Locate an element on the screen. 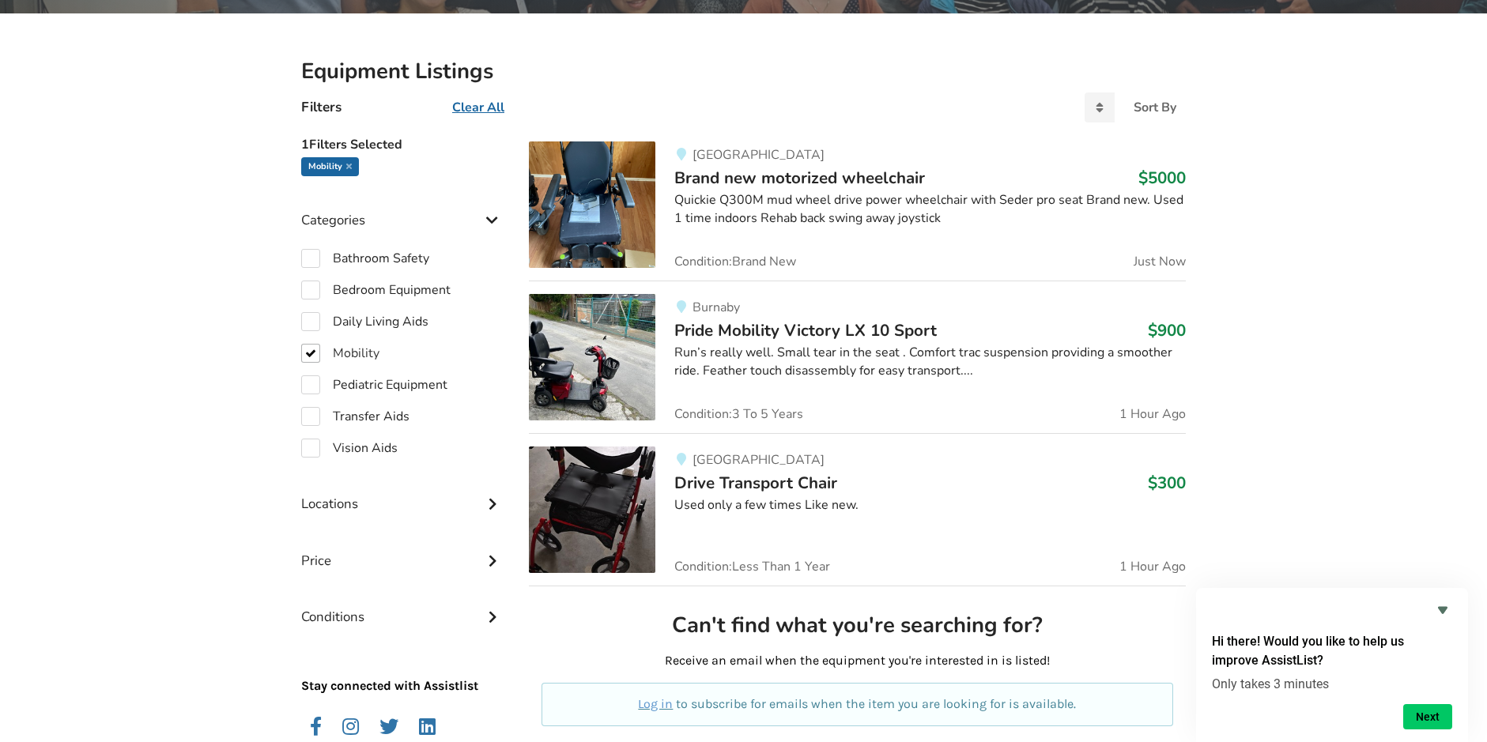  u: Clear All is located at coordinates (478, 107).